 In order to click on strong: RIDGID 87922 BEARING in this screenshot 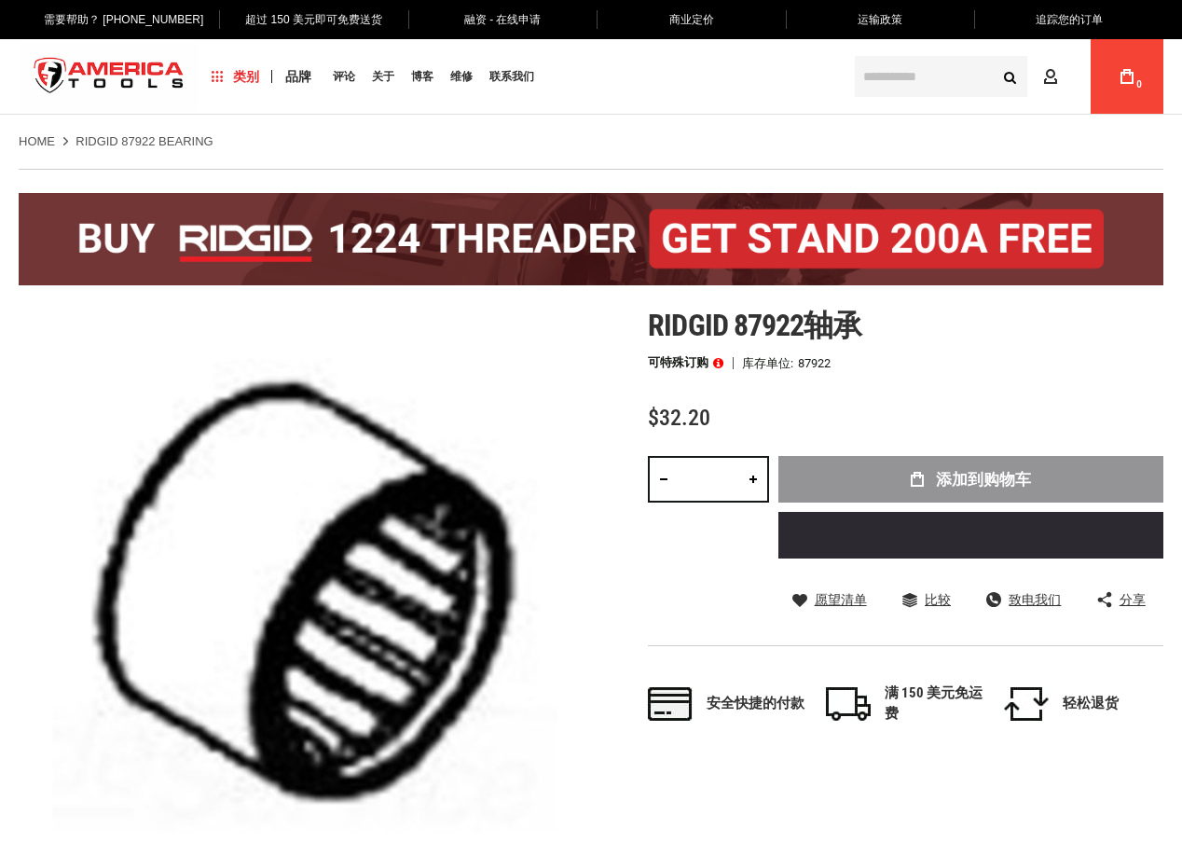, I will do `click(144, 141)`.